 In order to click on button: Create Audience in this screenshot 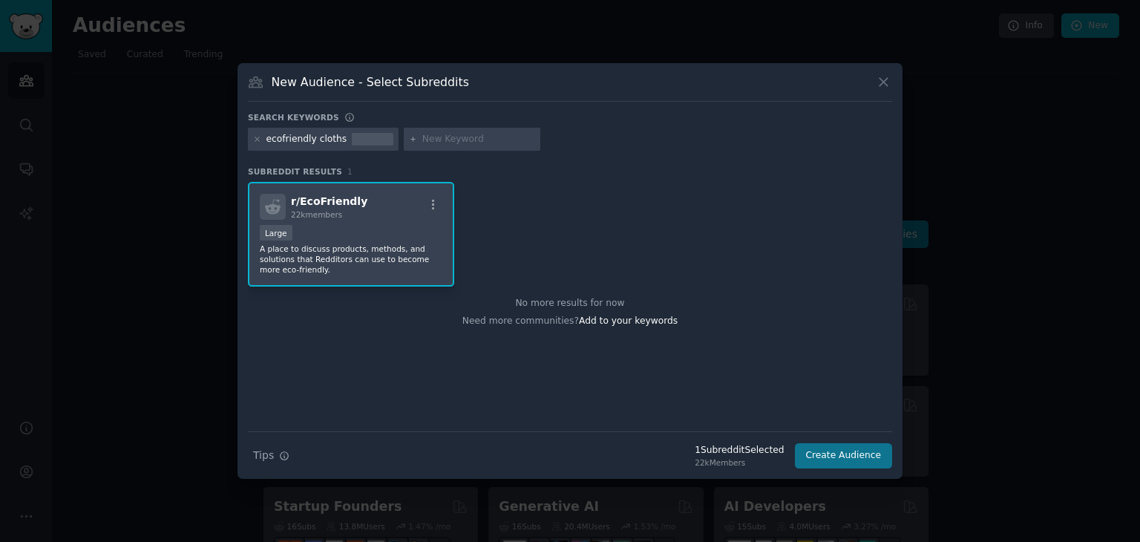, I will do `click(844, 456)`.